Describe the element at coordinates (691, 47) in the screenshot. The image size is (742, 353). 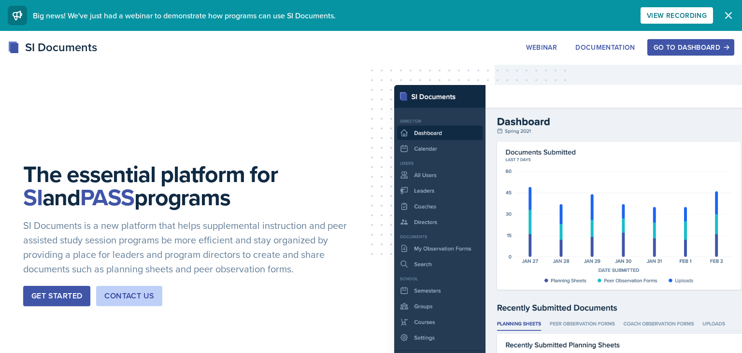
I see `button: Go to Dashboard` at that location.